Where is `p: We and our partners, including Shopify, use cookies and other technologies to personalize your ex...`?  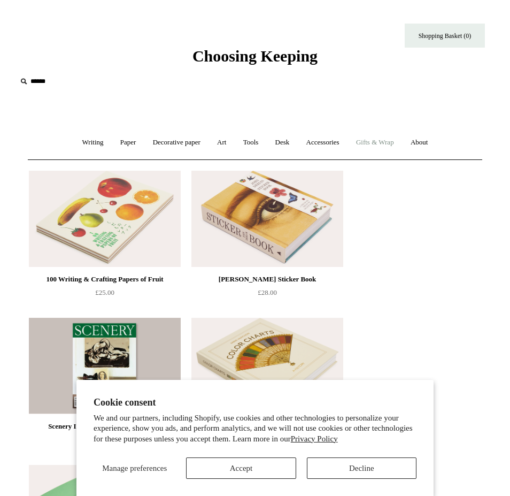 p: We and our partners, including Shopify, use cookies and other technologies to personalize your ex... is located at coordinates (255, 428).